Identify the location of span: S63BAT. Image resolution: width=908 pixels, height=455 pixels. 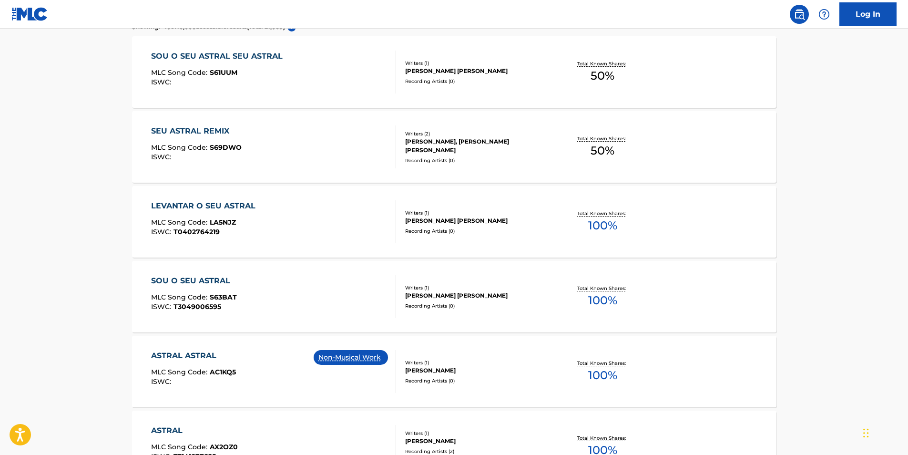
(223, 297).